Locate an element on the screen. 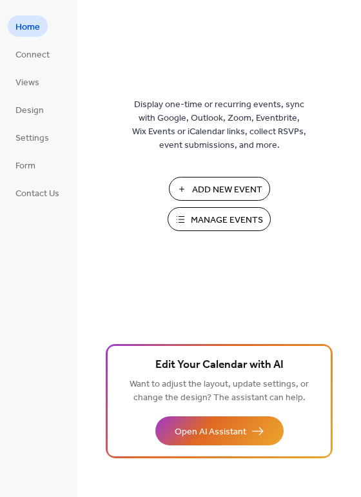 This screenshot has width=361, height=497. span: Home is located at coordinates (28, 27).